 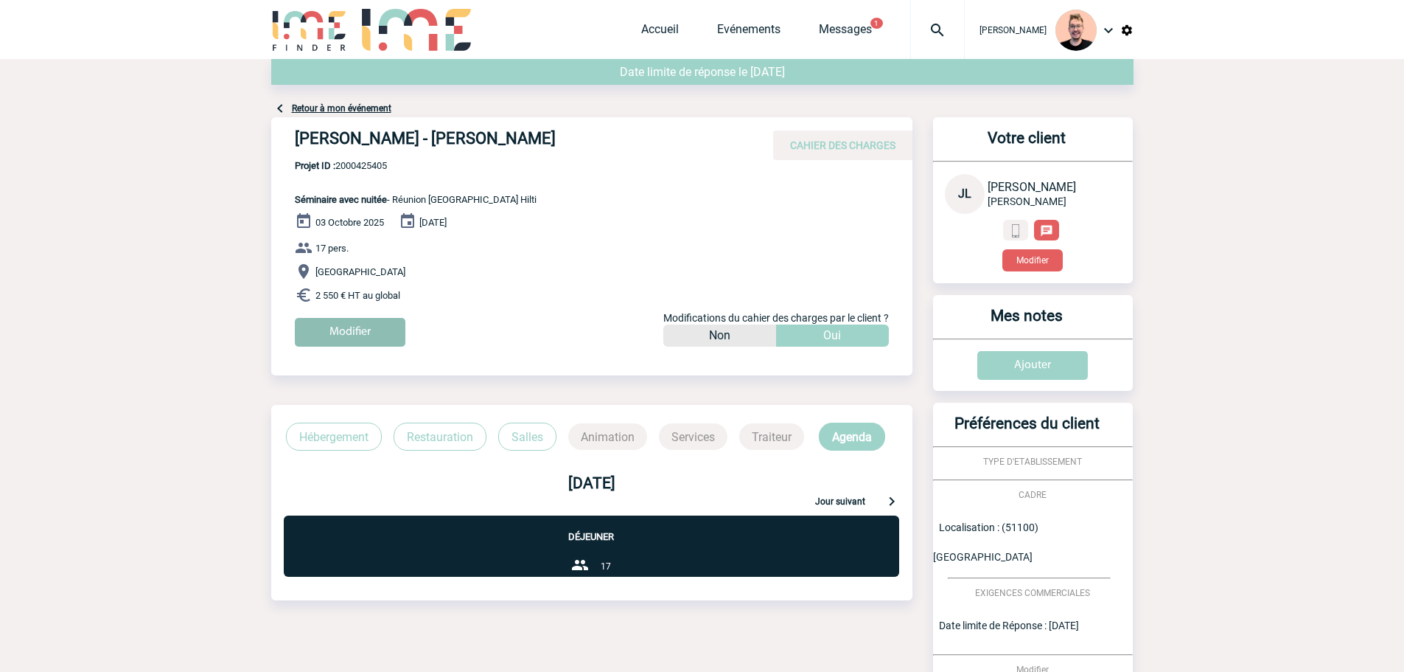 I want to click on p: Services, so click(x=693, y=436).